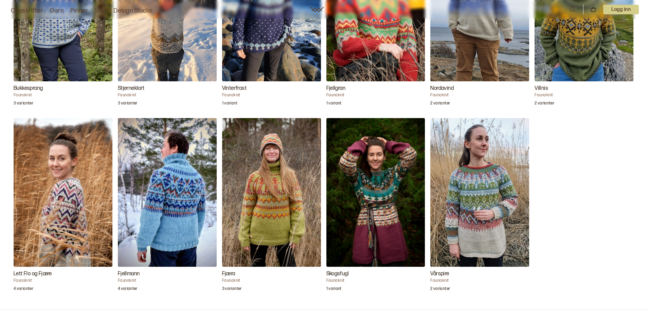 Image resolution: width=647 pixels, height=310 pixels. Describe the element at coordinates (79, 11) in the screenshot. I see `a: Pinner` at that location.